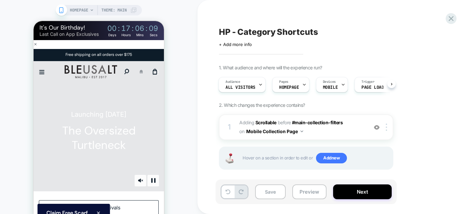  What do you see at coordinates (302, 131) in the screenshot?
I see `img: down arrow` at bounding box center [302, 131].